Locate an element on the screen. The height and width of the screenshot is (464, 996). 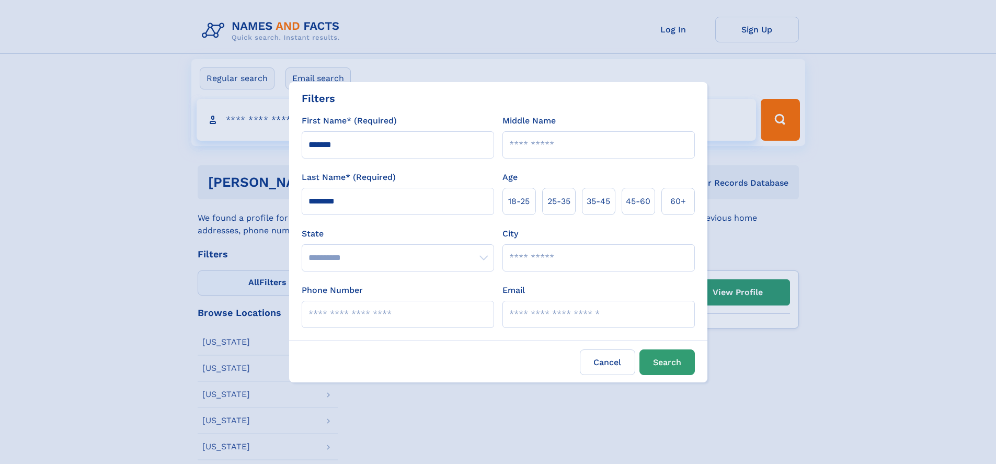
label: Email is located at coordinates (513, 290).